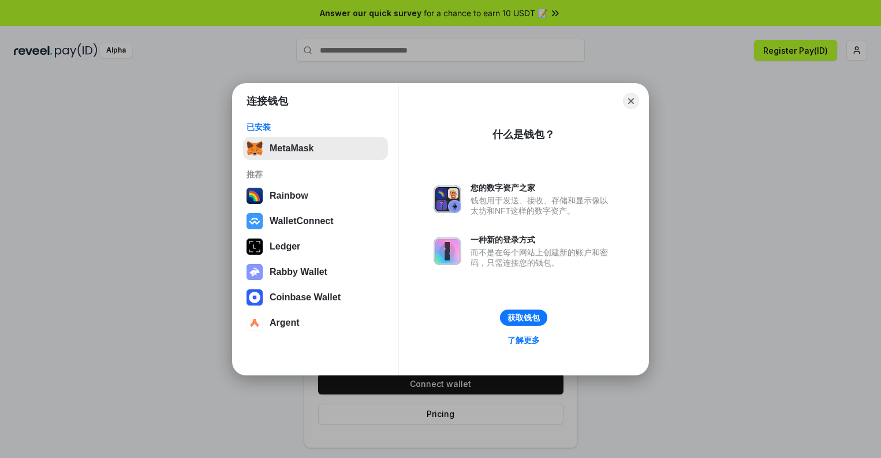  I want to click on button: Coinbase Wallet, so click(315, 297).